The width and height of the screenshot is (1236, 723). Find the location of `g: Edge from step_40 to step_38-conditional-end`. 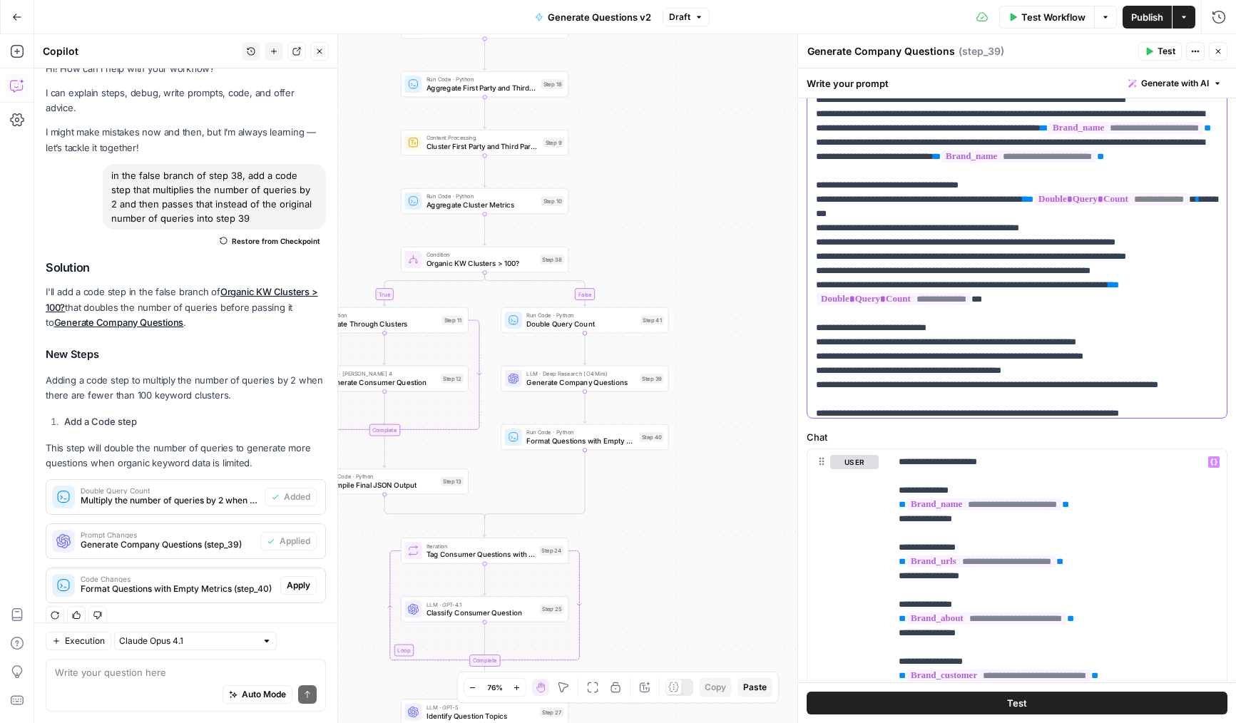

g: Edge from step_40 to step_38-conditional-end is located at coordinates (535, 484).